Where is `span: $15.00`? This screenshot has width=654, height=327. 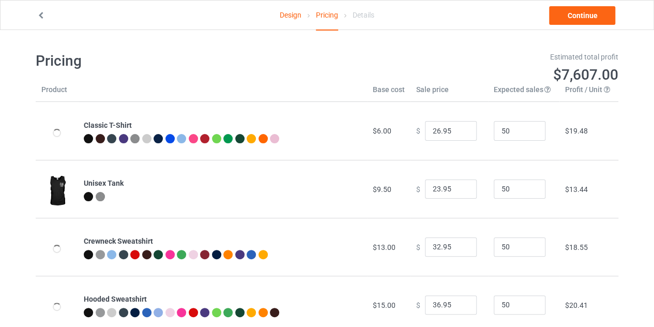 span: $15.00 is located at coordinates (384, 305).